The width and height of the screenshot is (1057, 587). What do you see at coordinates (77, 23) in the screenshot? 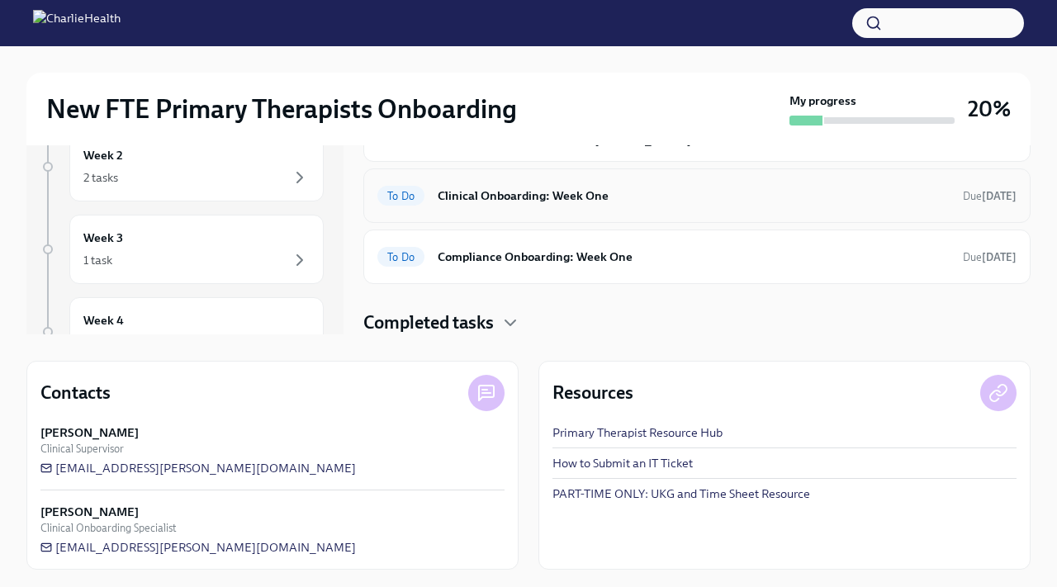
I see `img: CharlieHealth` at bounding box center [77, 23].